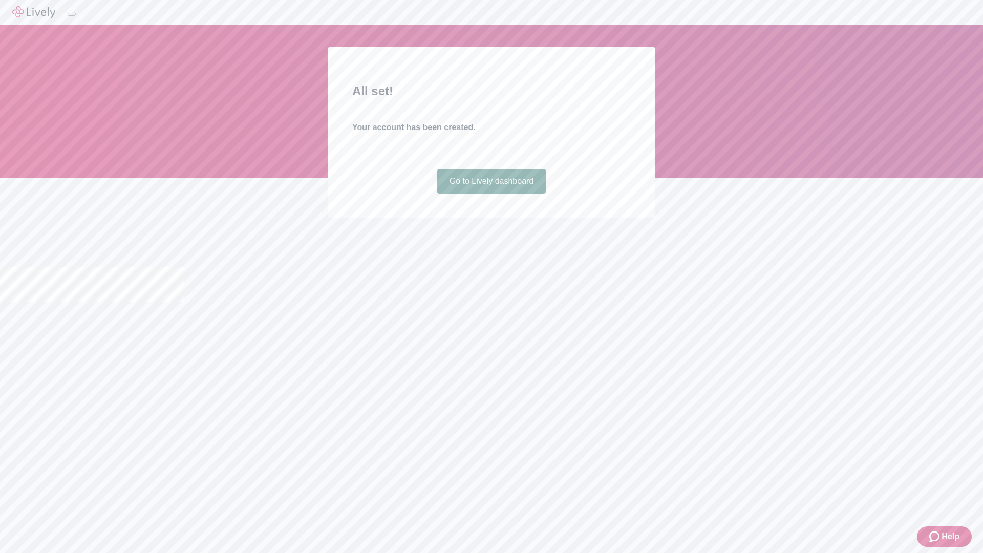  What do you see at coordinates (72, 14) in the screenshot?
I see `button: Log out` at bounding box center [72, 14].